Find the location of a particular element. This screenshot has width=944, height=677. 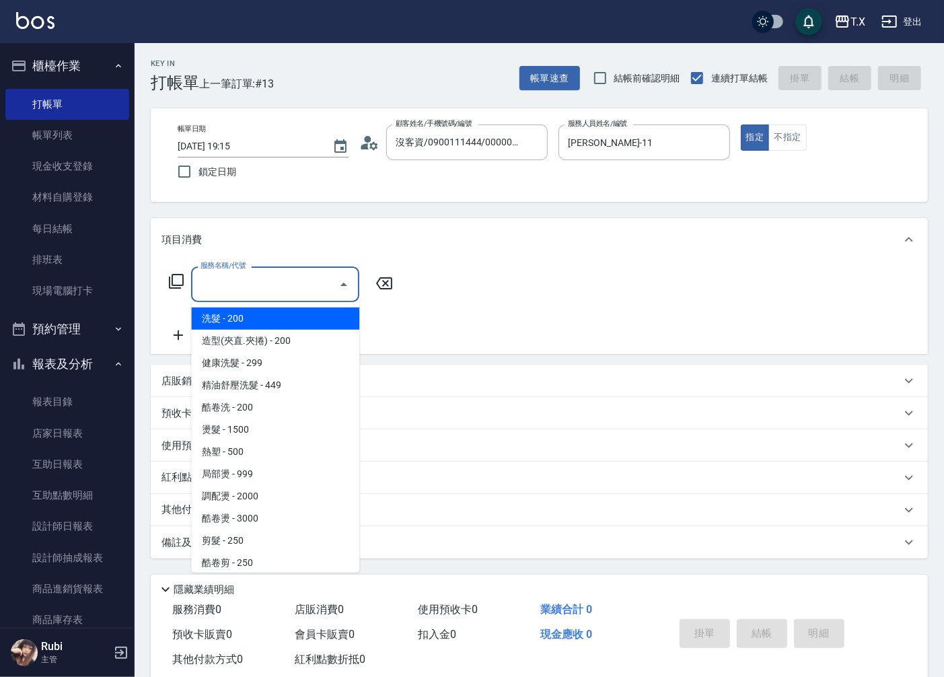

span: 使用預收卡 0 is located at coordinates (448, 609).